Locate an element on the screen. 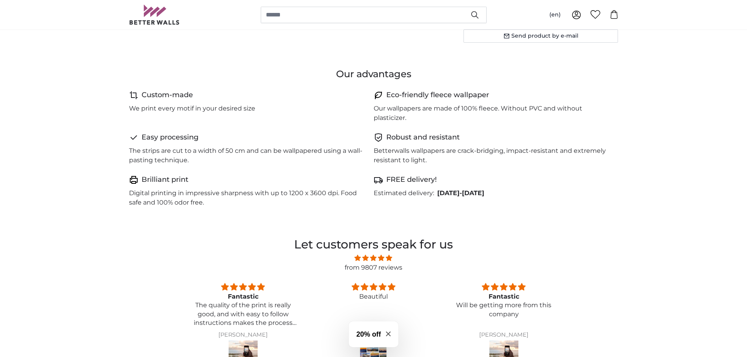  h4: Eco-friendly fleece wallpaper is located at coordinates (437, 95).